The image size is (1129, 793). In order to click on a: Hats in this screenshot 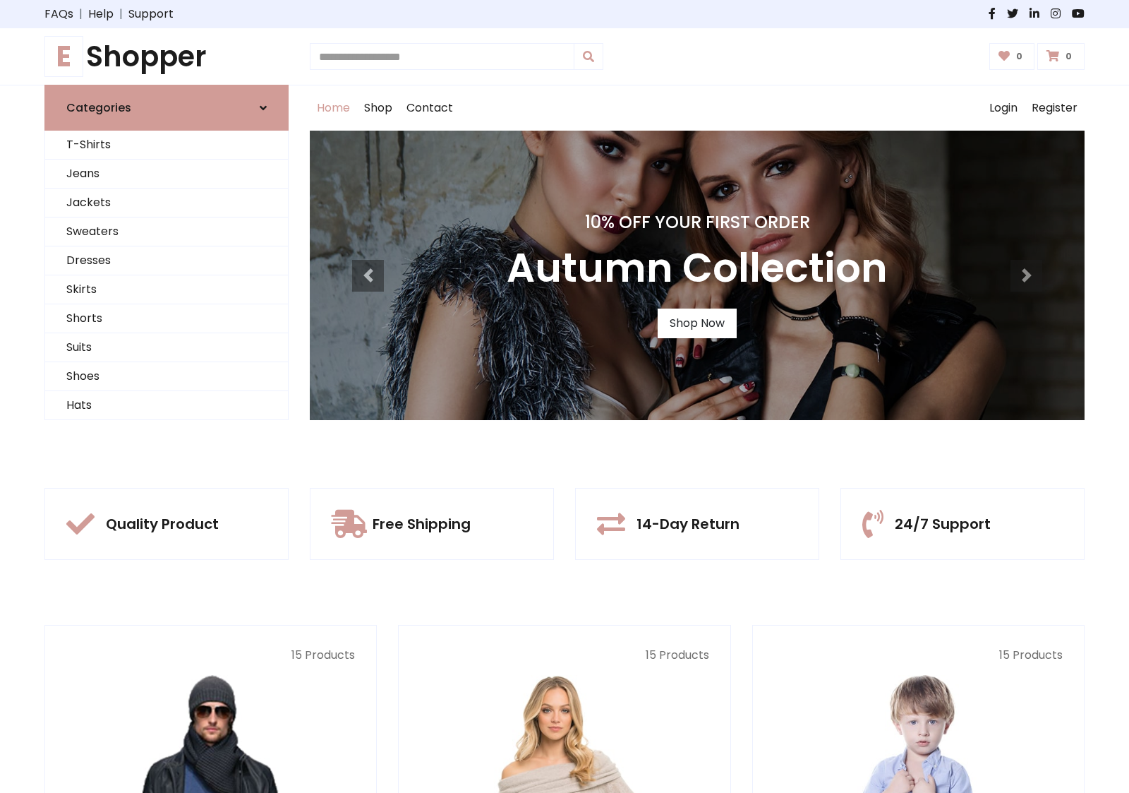, I will do `click(167, 405)`.